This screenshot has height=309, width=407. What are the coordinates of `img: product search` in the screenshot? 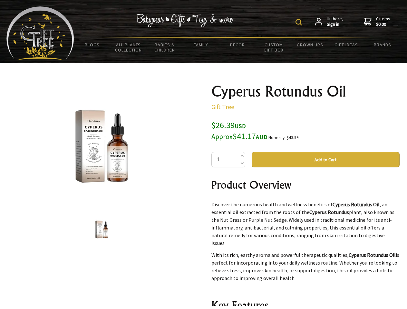 It's located at (299, 22).